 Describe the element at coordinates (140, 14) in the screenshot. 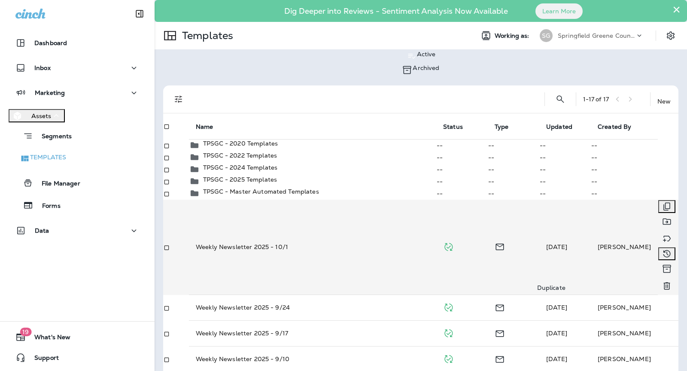

I see `button: Collapse Sidebar` at that location.